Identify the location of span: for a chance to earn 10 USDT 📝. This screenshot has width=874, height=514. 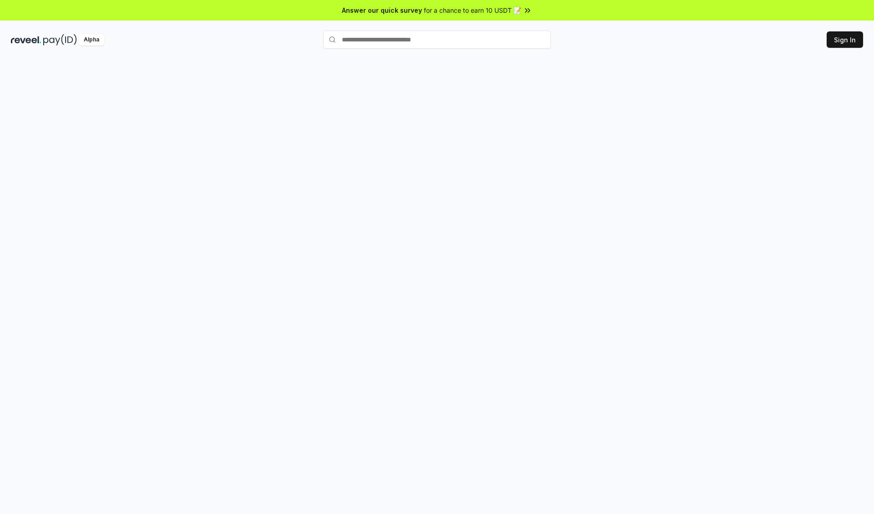
(473, 10).